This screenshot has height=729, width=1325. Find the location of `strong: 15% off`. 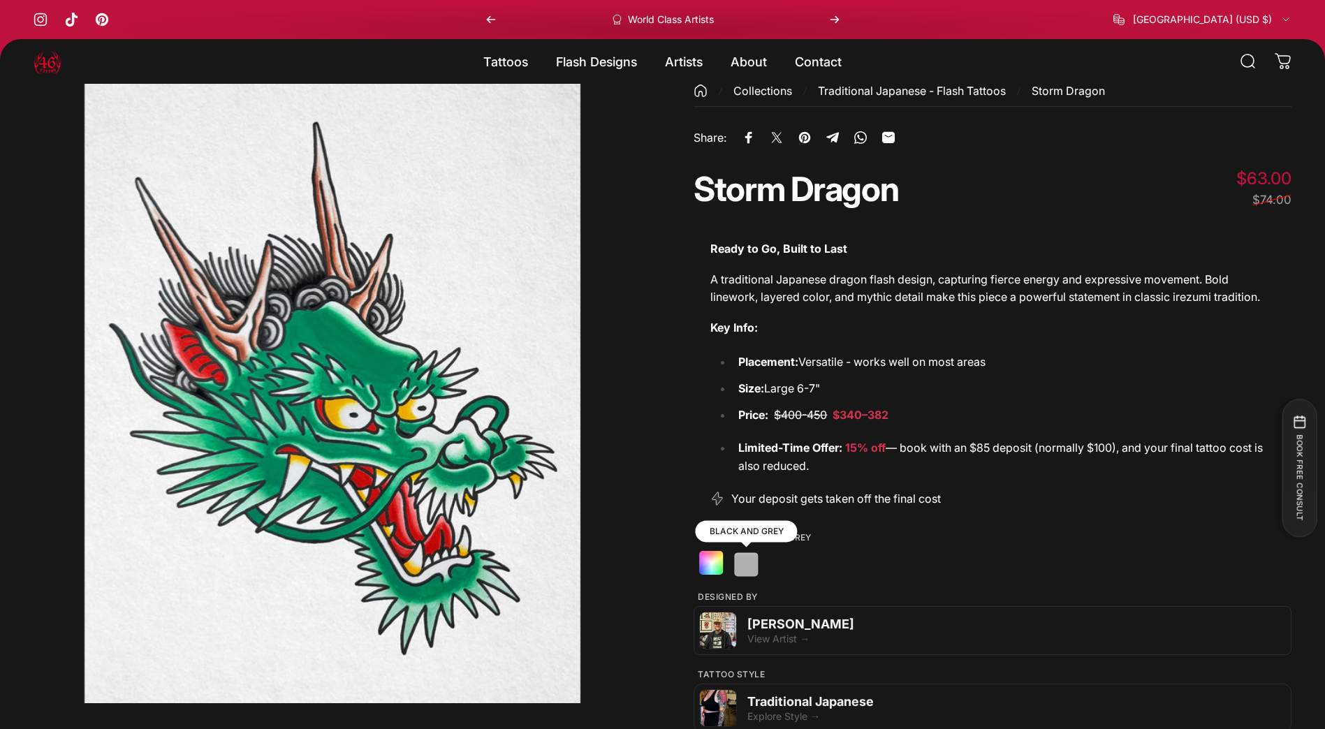

strong: 15% off is located at coordinates (865, 448).